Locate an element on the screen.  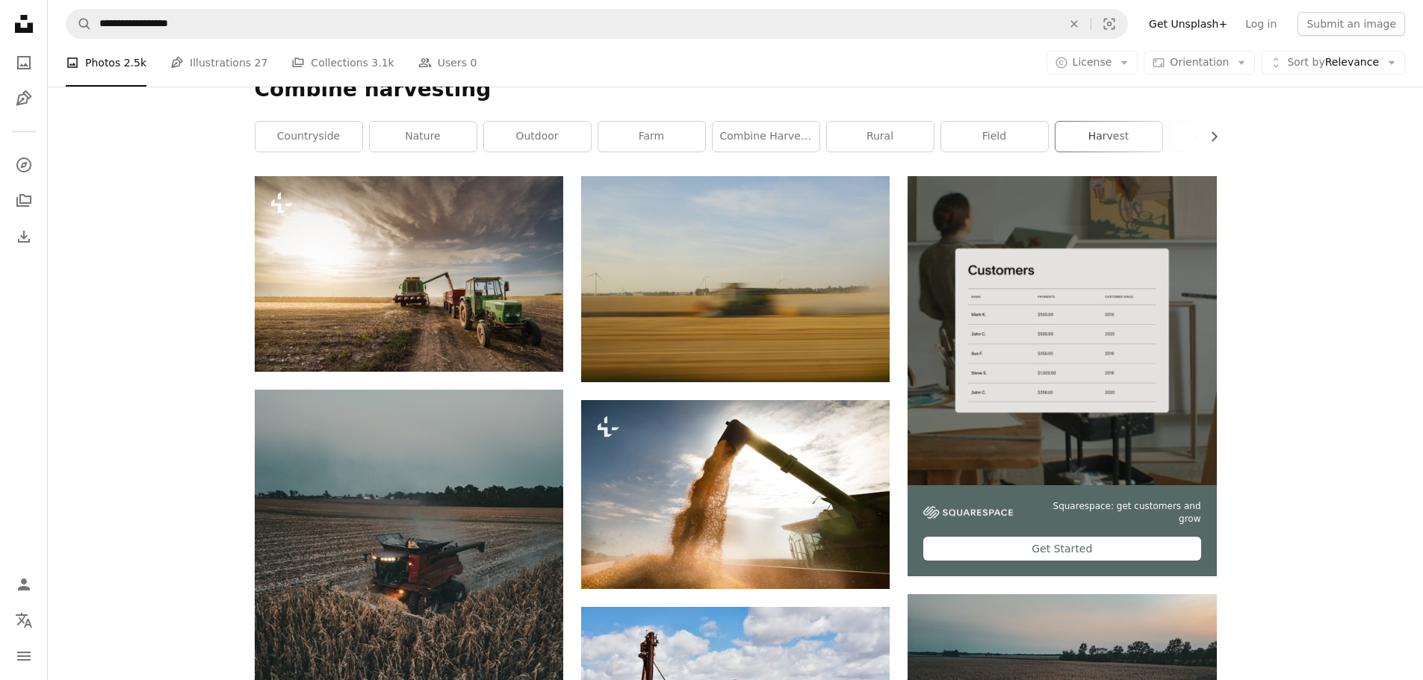
button: Sort byRelevance is located at coordinates (1333, 63).